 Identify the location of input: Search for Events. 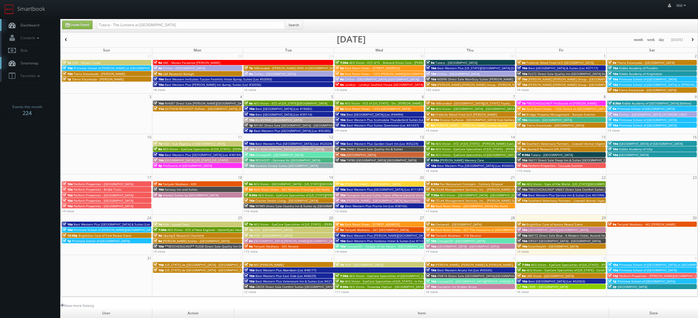
(191, 25).